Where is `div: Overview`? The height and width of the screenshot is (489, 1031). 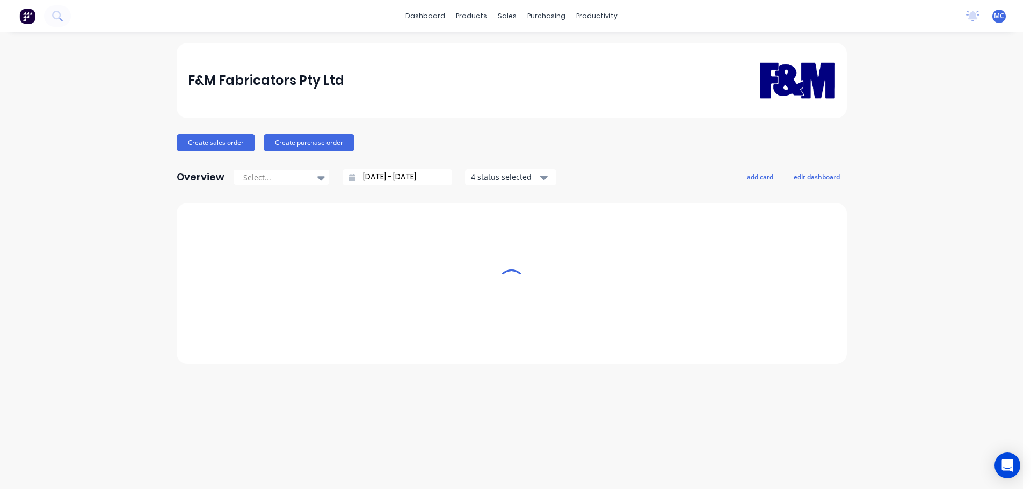
div: Overview is located at coordinates (200, 177).